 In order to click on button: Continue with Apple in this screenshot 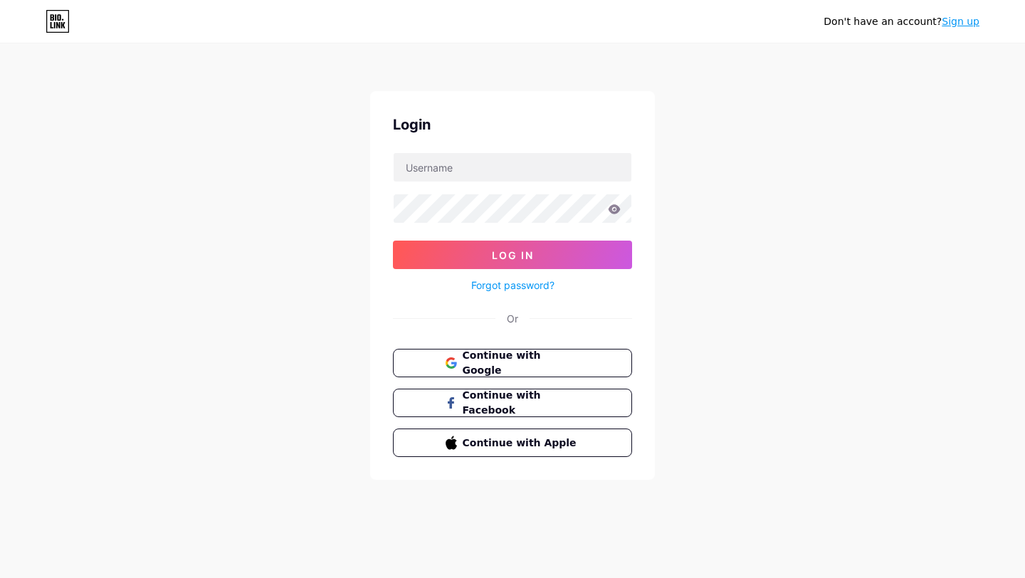, I will do `click(512, 443)`.